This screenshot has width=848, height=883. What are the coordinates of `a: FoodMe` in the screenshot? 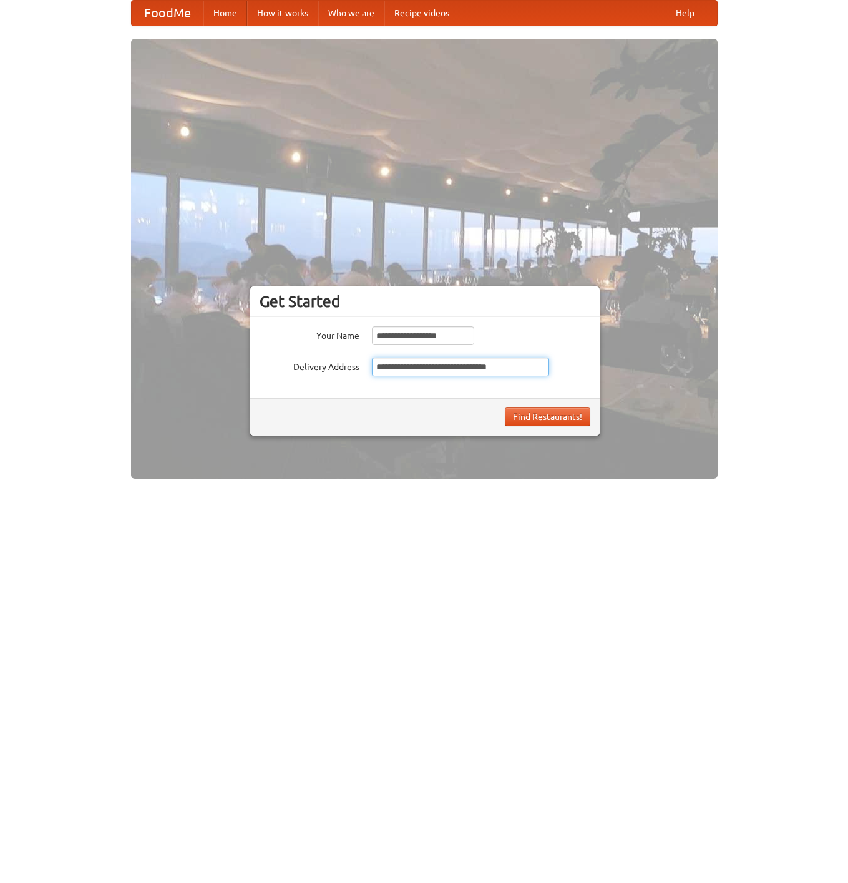 It's located at (167, 13).